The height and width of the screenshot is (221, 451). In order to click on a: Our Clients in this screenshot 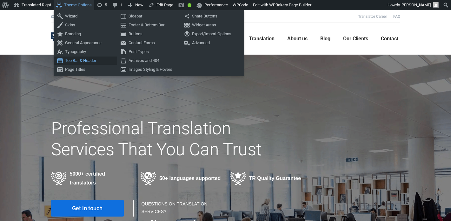, I will do `click(356, 39)`.